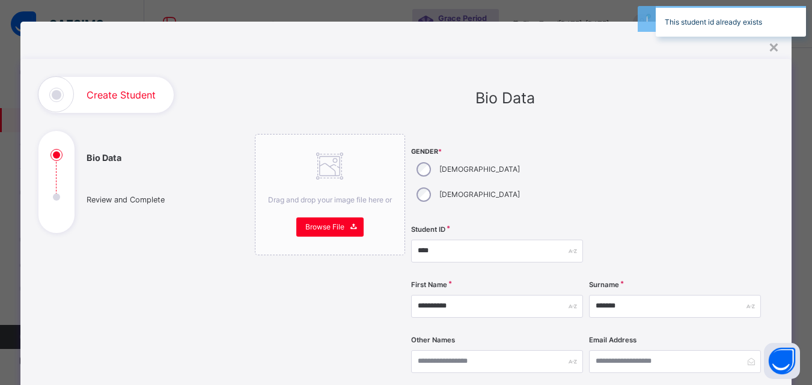  What do you see at coordinates (604, 285) in the screenshot?
I see `label: Surname` at bounding box center [604, 285].